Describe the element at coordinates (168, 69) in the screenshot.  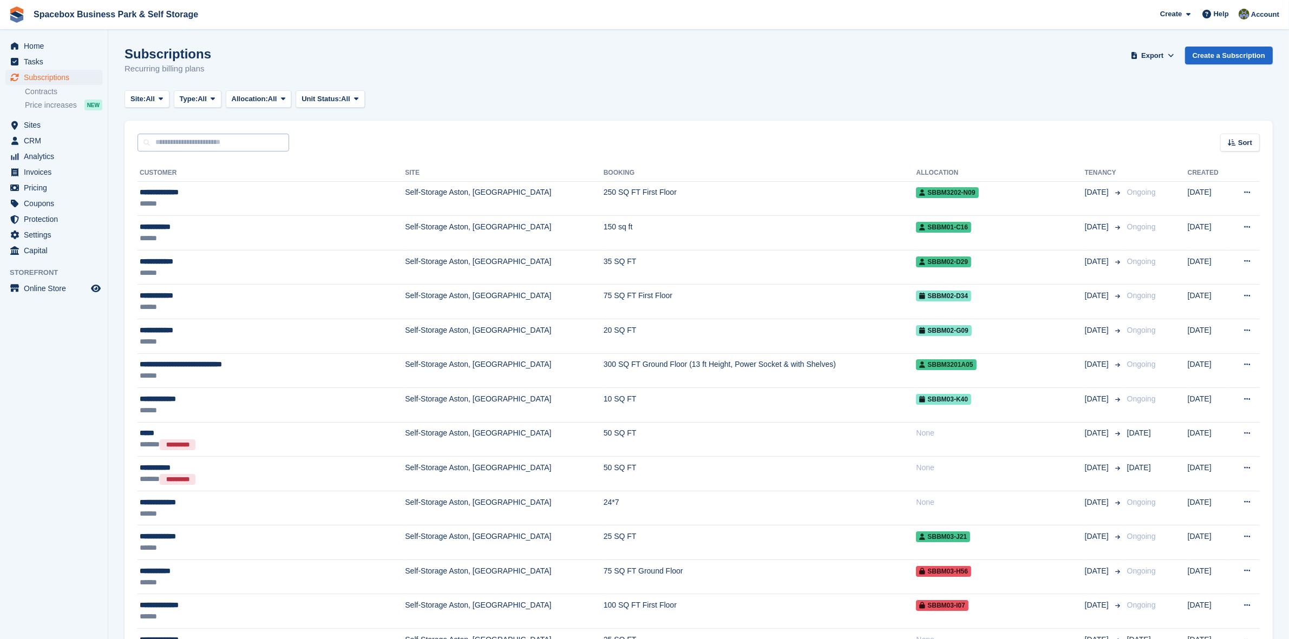
I see `p: Recurring billing plans` at that location.